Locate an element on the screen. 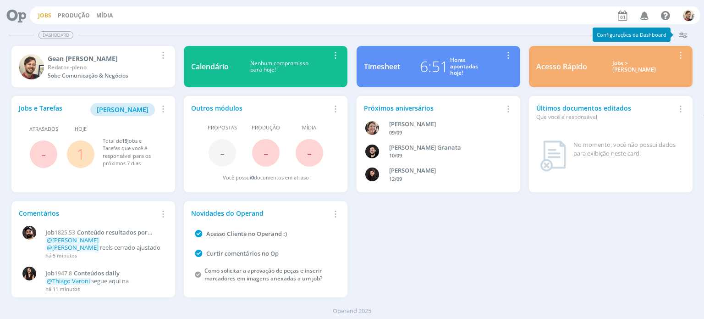 This screenshot has width=704, height=319. div: Acesso Rápido is located at coordinates (562, 67).